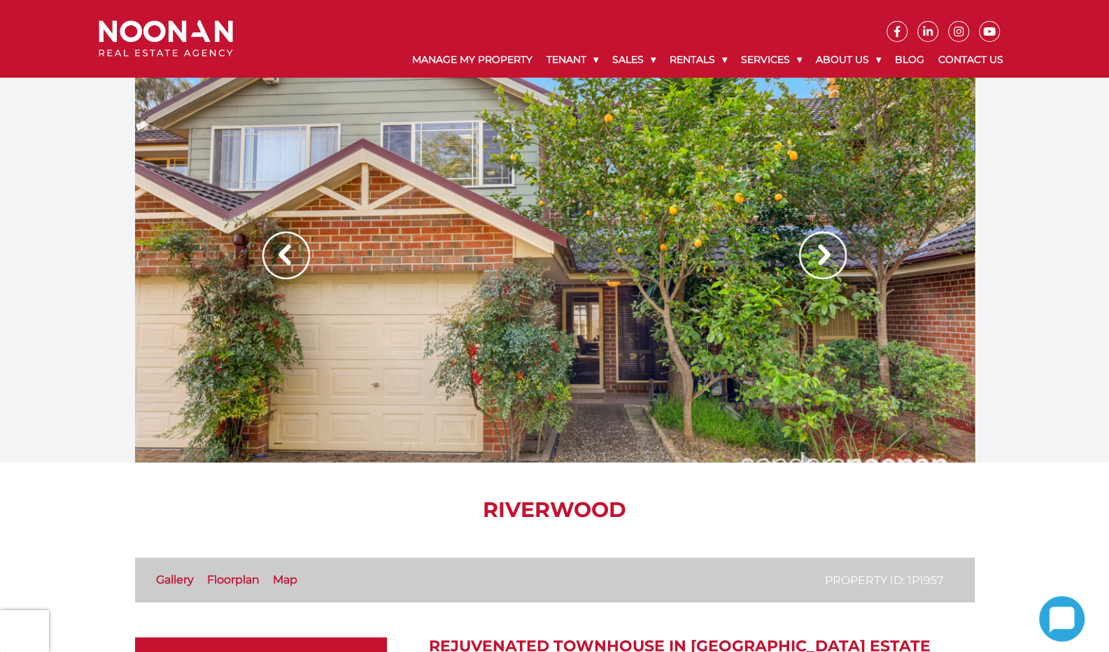  Describe the element at coordinates (970, 59) in the screenshot. I see `a: Contact Us` at that location.